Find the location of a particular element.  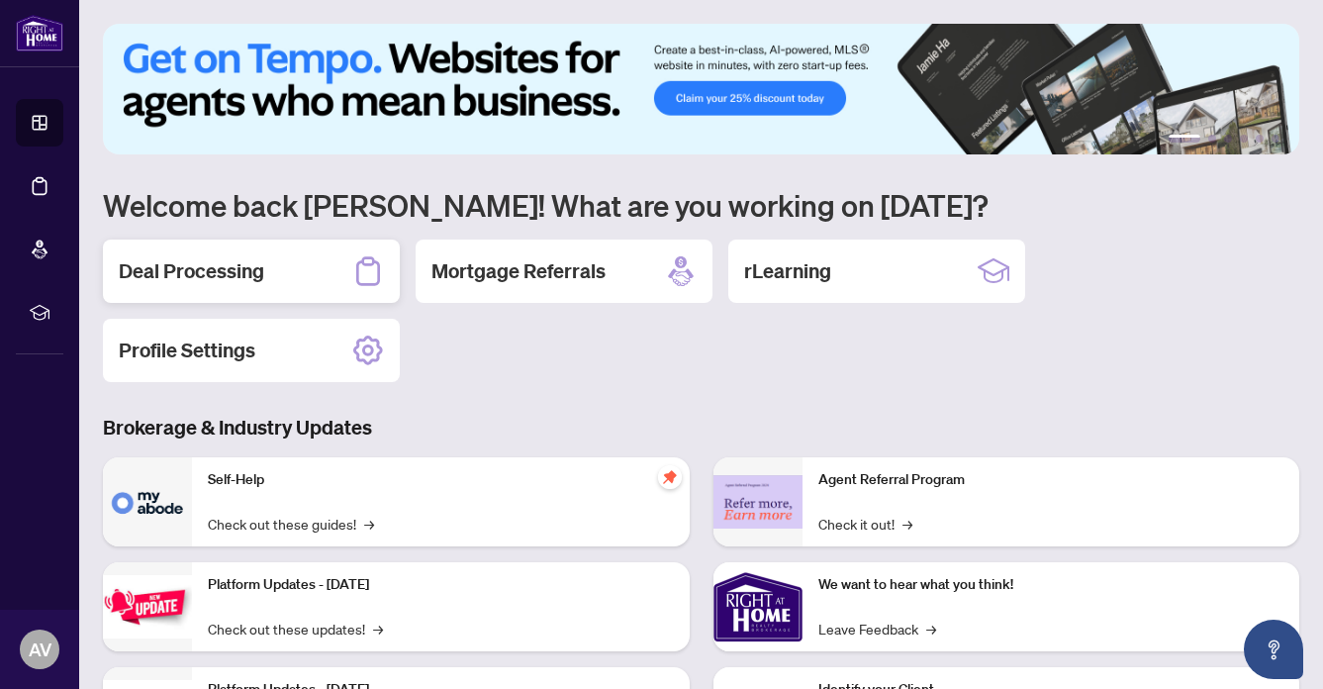

img: logo is located at coordinates (40, 33).